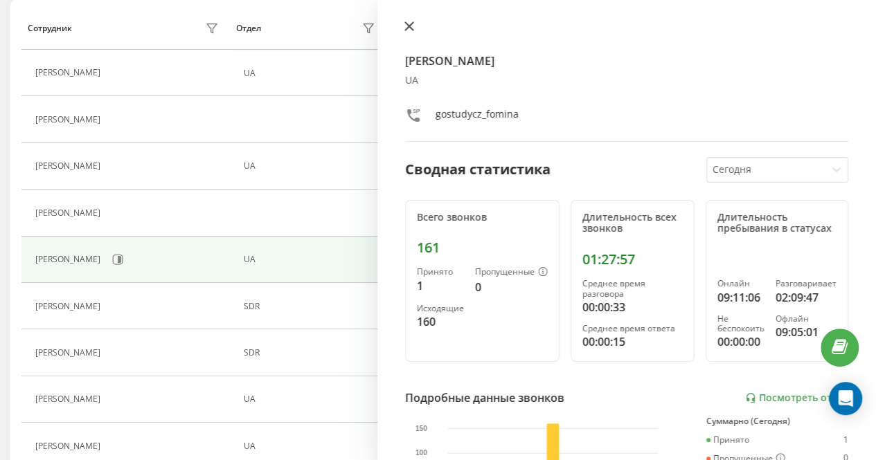 The image size is (876, 460). Describe the element at coordinates (477, 117) in the screenshot. I see `div: gostudycz_fomina` at that location.